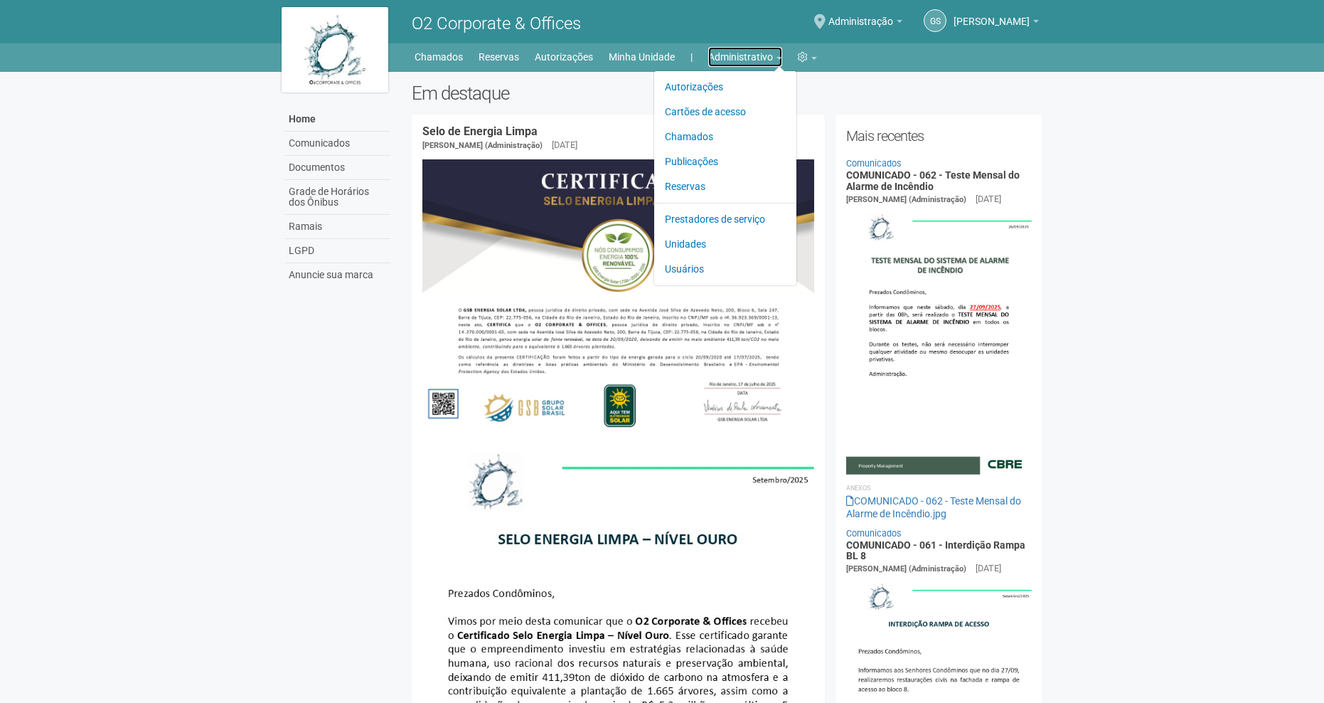 This screenshot has height=703, width=1324. I want to click on li: Anexos, so click(939, 488).